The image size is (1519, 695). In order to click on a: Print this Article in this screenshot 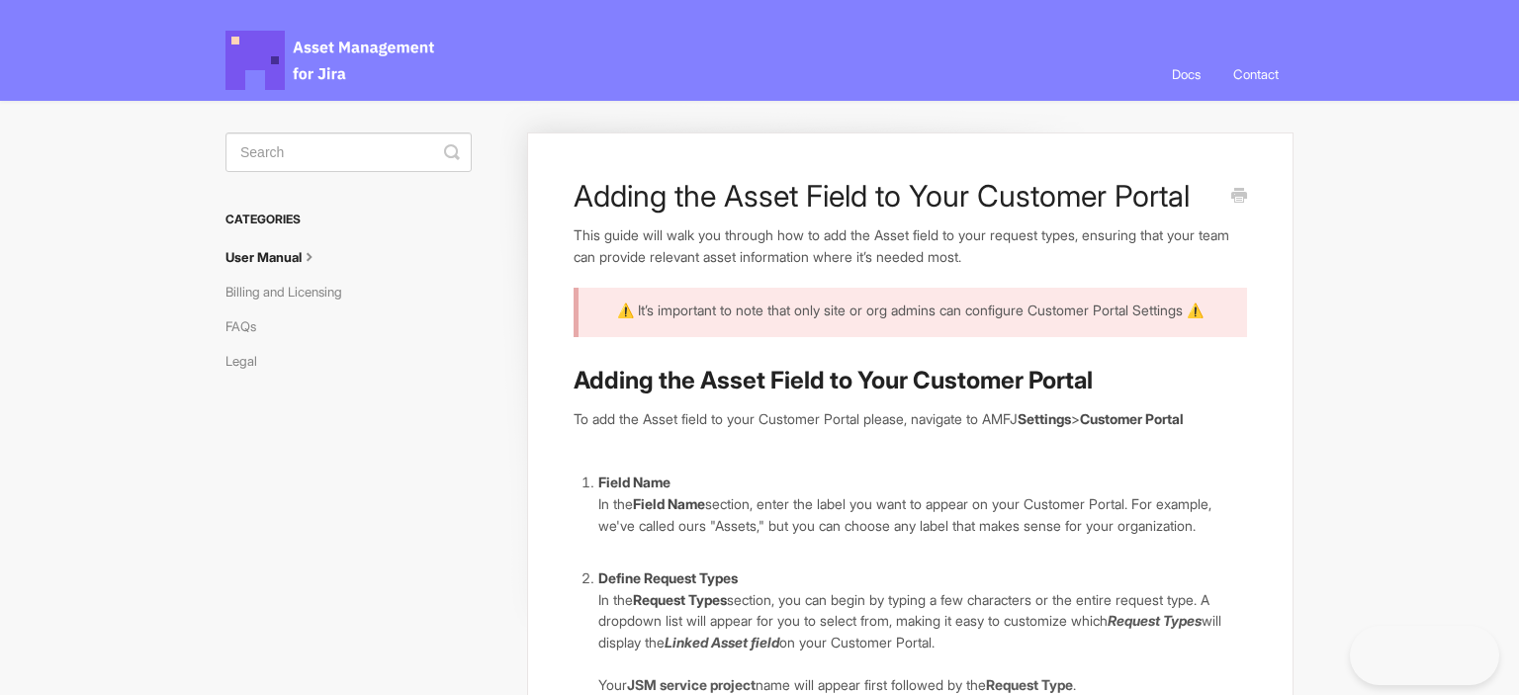, I will do `click(1239, 197)`.